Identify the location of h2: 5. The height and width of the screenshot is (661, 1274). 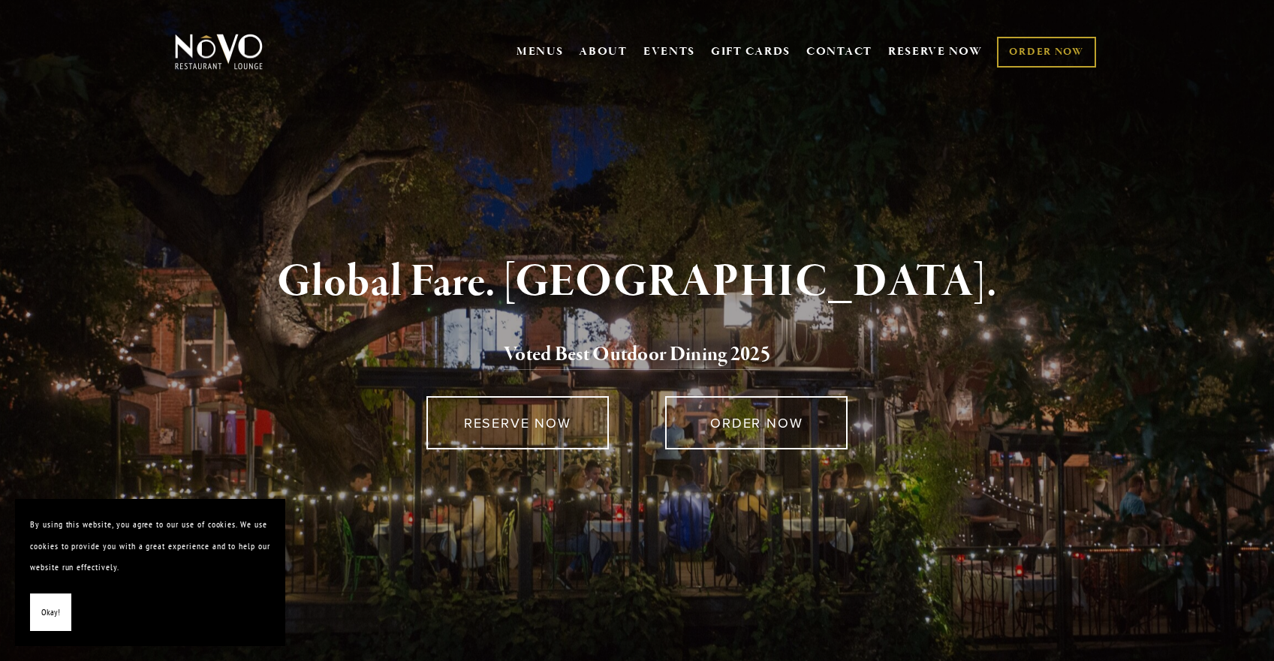
(637, 355).